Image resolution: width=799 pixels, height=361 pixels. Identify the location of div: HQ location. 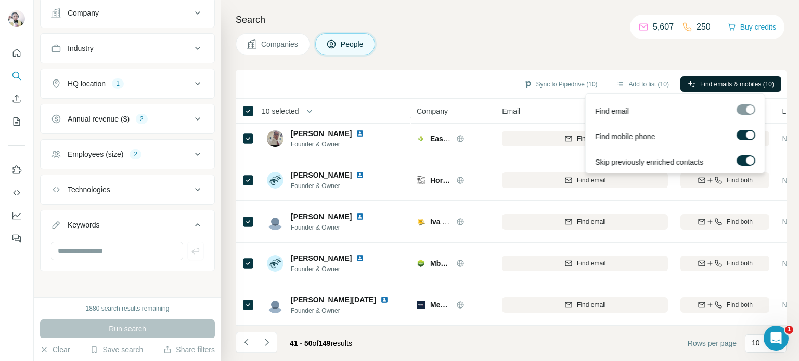
(86, 84).